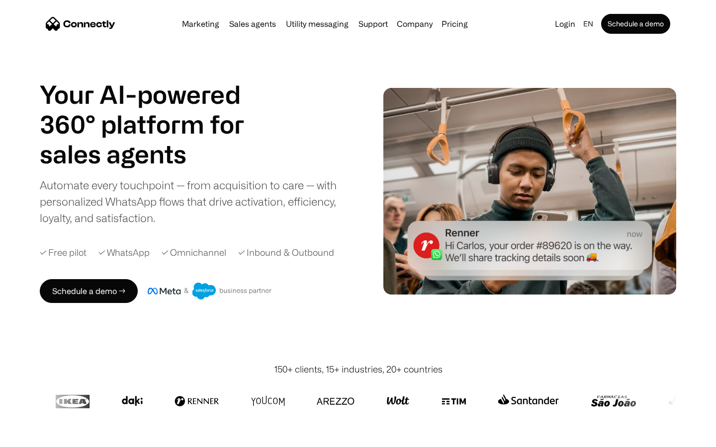 The width and height of the screenshot is (716, 447). I want to click on div: ✓ WhatsApp, so click(124, 252).